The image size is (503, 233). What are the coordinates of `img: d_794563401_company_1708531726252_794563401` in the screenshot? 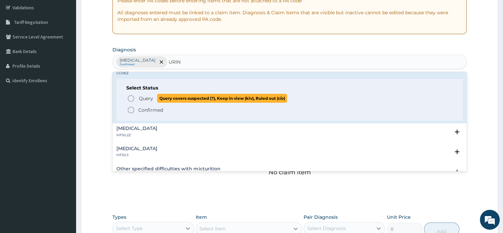 It's located at (20, 41).